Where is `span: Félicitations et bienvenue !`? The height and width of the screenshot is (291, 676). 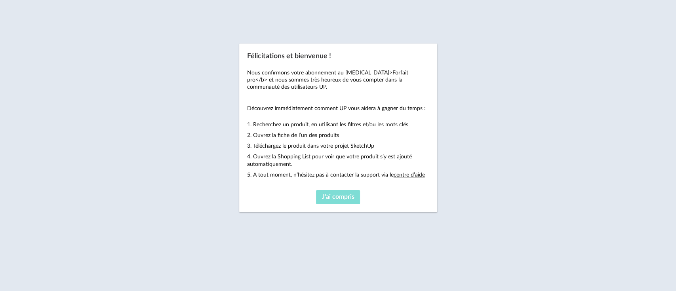 span: Félicitations et bienvenue ! is located at coordinates (289, 56).